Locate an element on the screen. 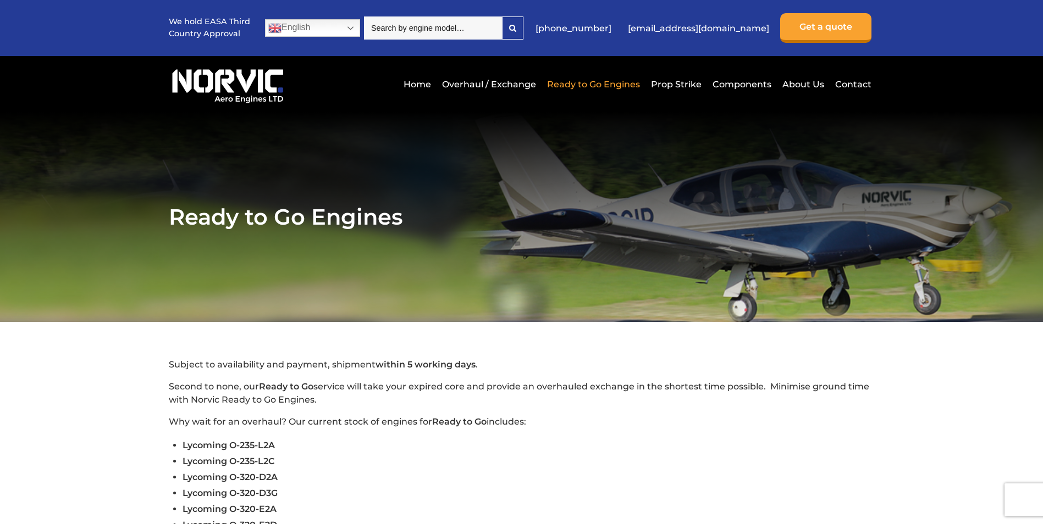  input: Search by engine model… is located at coordinates (433, 28).